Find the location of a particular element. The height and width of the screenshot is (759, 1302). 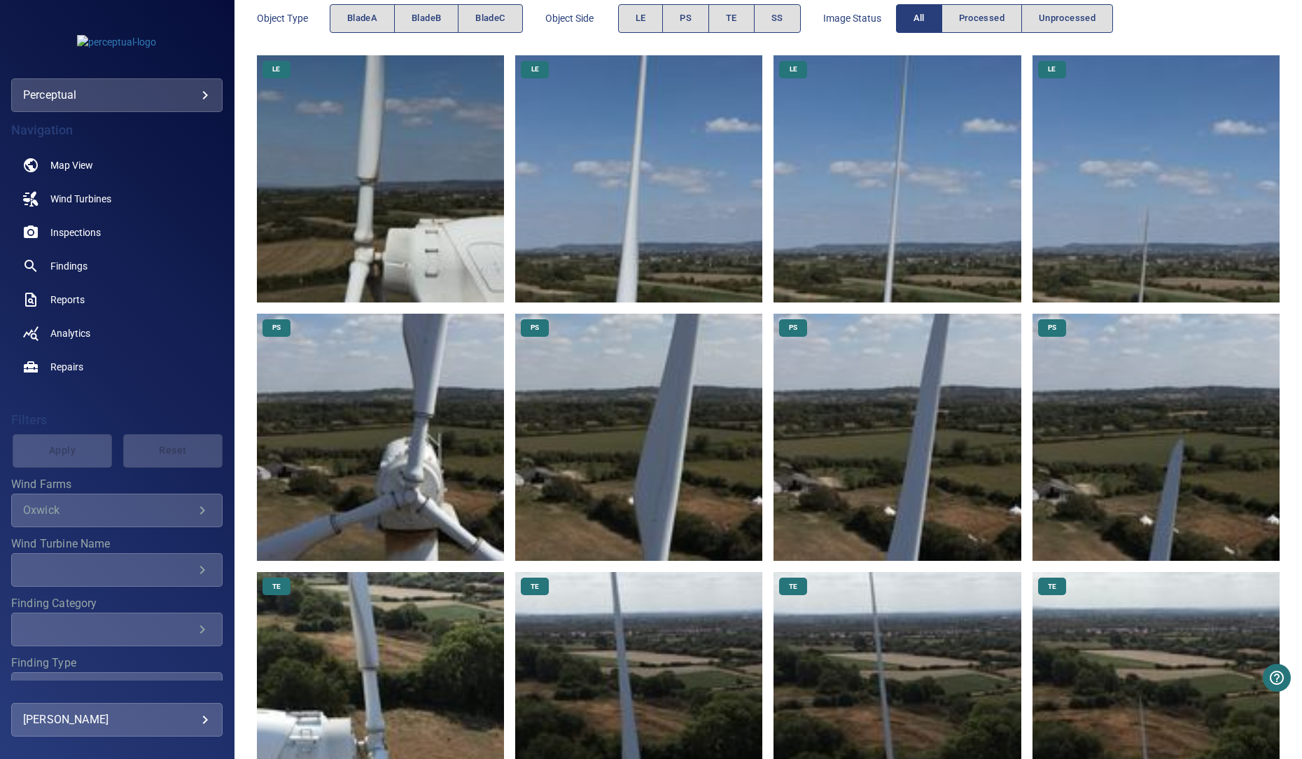

div: Oxwick is located at coordinates (108, 510).